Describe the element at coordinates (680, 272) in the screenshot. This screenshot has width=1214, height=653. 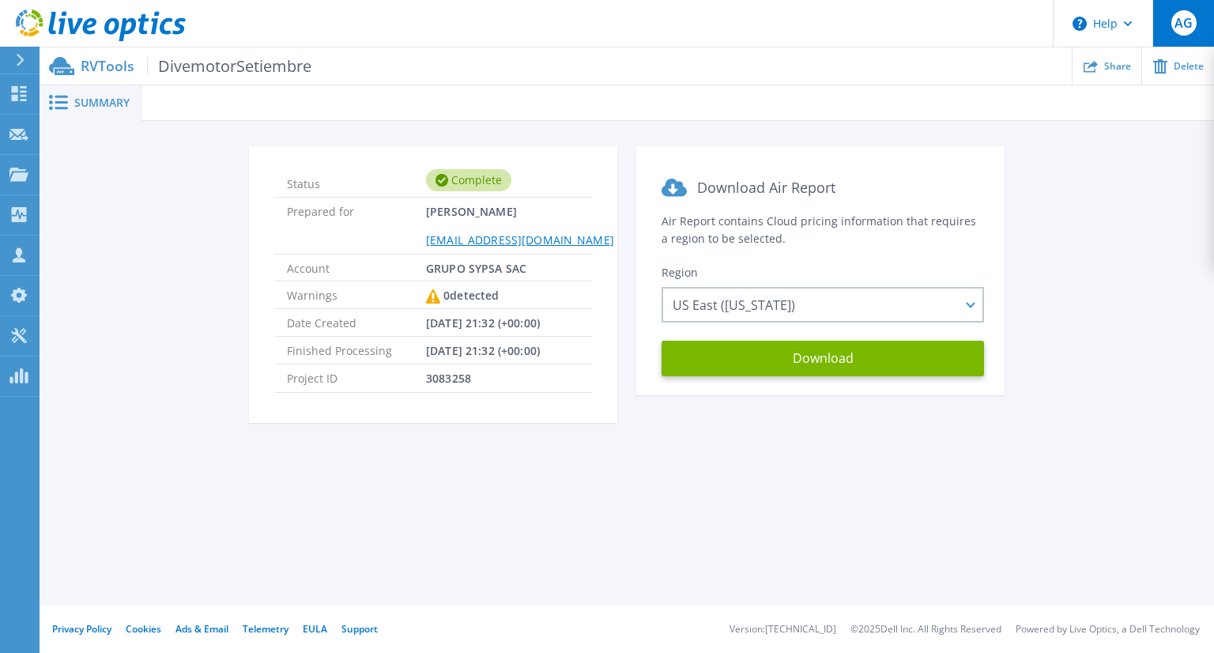
I see `span: Region` at that location.